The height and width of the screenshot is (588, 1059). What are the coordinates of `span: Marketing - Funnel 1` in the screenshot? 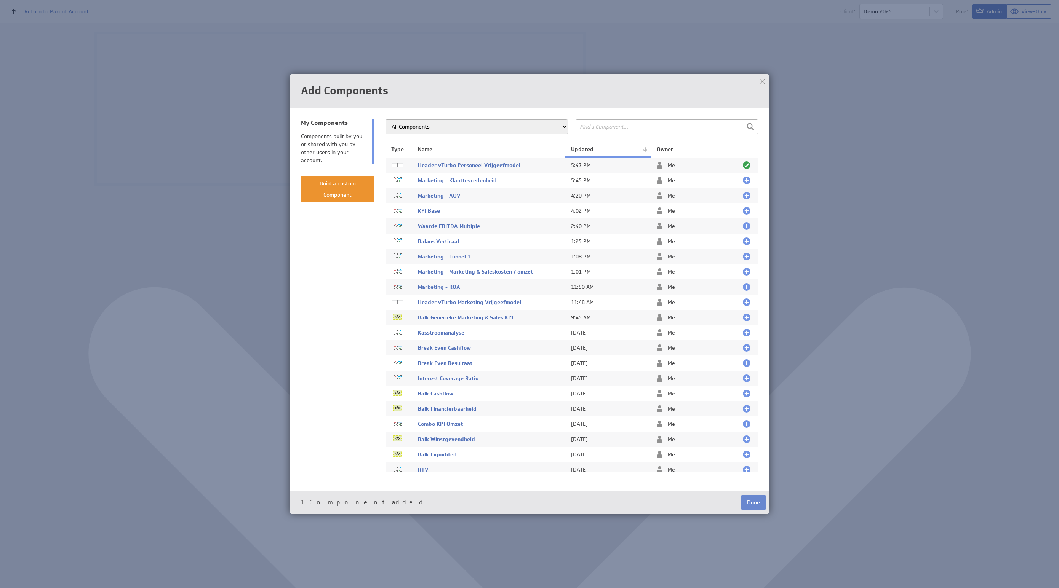 It's located at (444, 257).